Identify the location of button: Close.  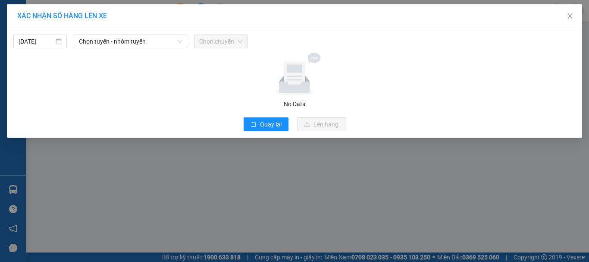
(570, 16).